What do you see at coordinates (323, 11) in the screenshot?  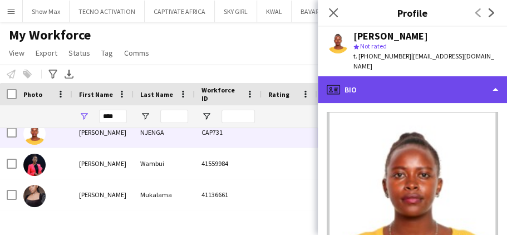 I see `button: BAVARIA SMALT` at bounding box center [323, 11].